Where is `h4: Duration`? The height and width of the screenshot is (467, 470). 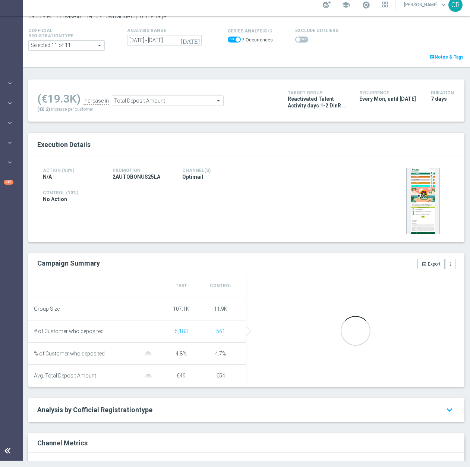
h4: Duration is located at coordinates (443, 93).